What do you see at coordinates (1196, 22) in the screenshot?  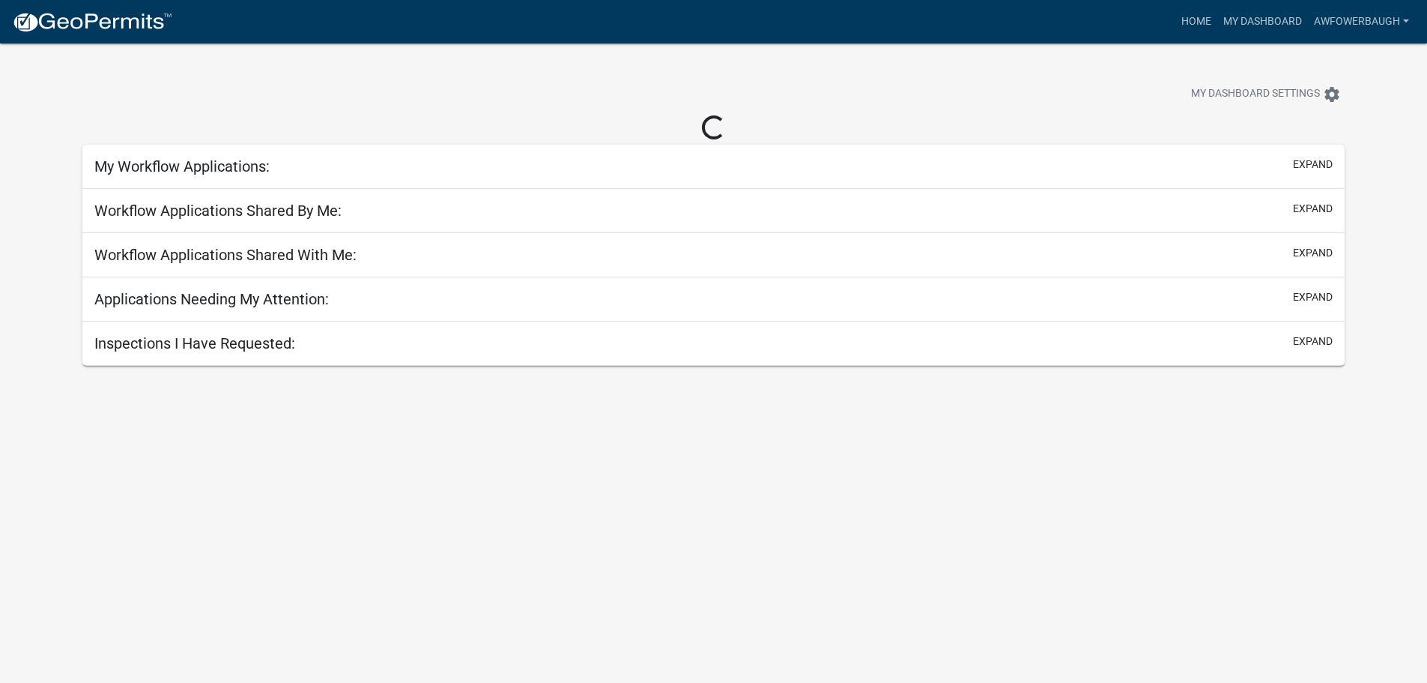 I see `a: Home` at bounding box center [1196, 22].